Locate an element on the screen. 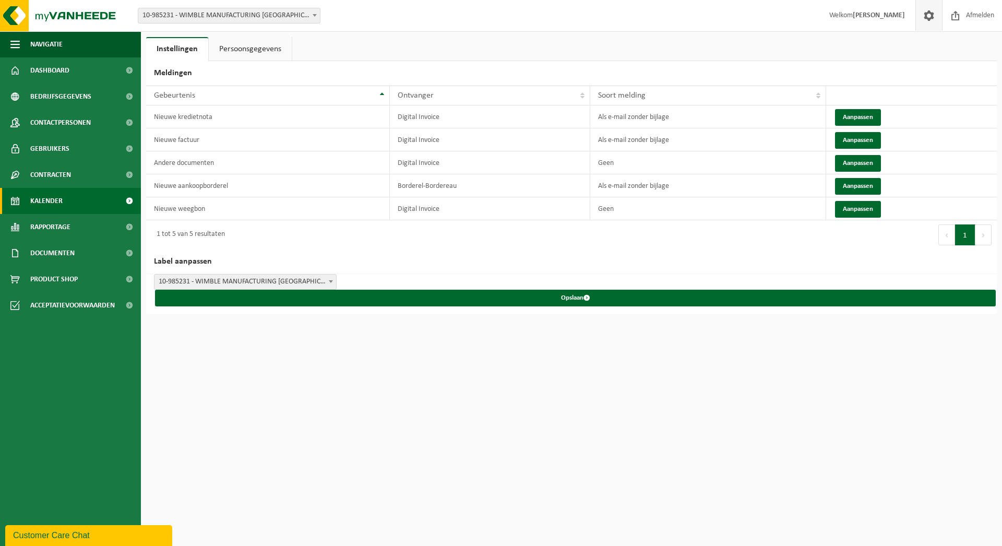 The width and height of the screenshot is (1002, 546). button: Opslaan is located at coordinates (575, 298).